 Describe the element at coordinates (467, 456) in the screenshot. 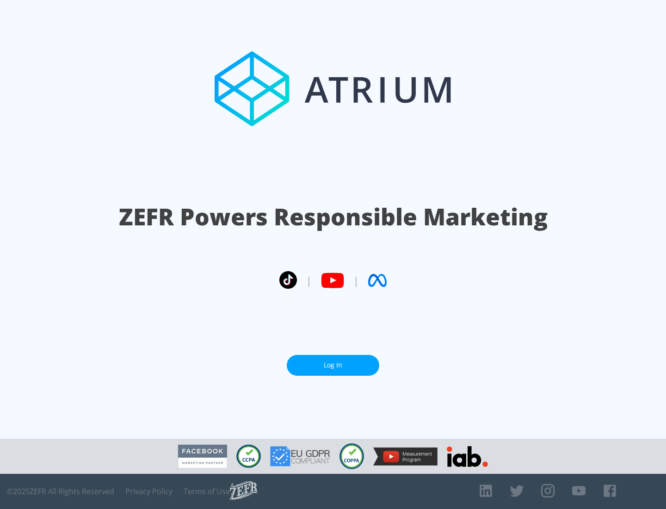

I see `img: IAB` at that location.